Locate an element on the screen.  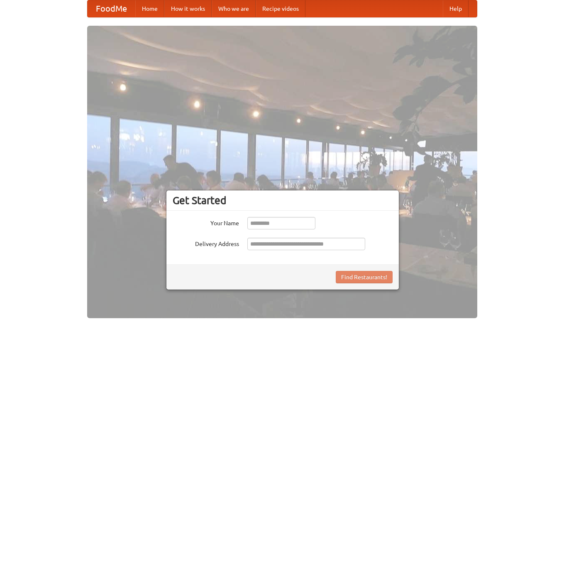
a: Recipe videos is located at coordinates (280, 9).